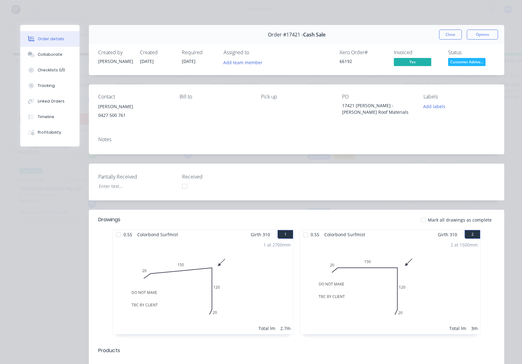 Image resolution: width=522 pixels, height=364 pixels. I want to click on div: Pick up, so click(297, 97).